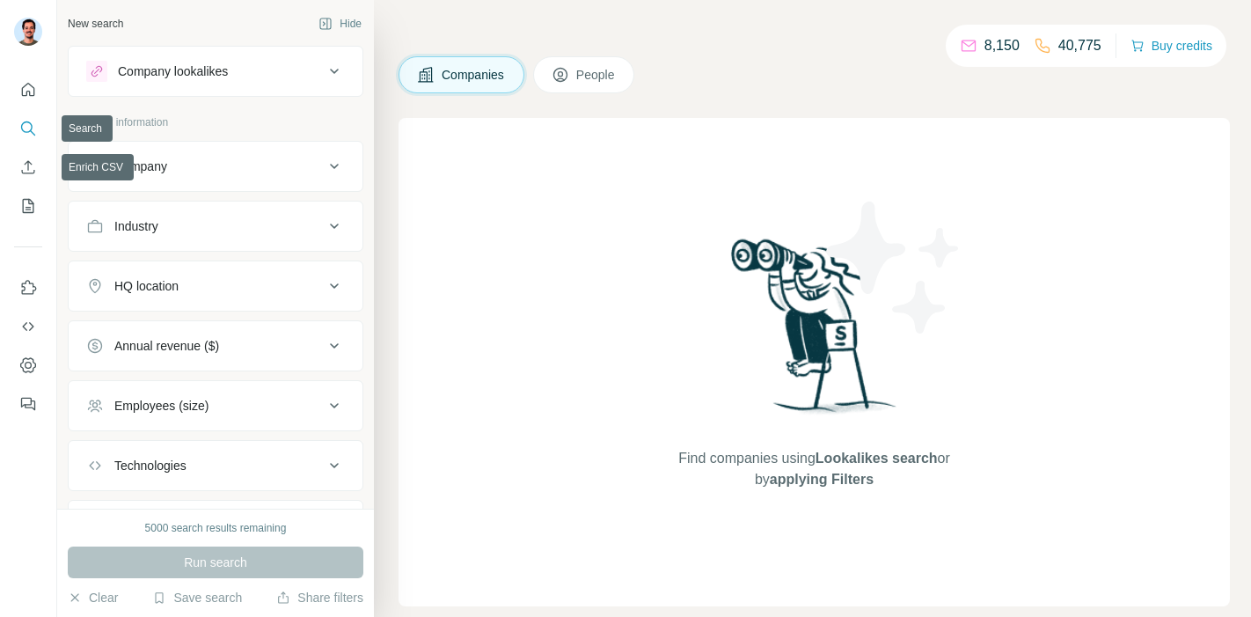 The width and height of the screenshot is (1251, 617). Describe the element at coordinates (161, 406) in the screenshot. I see `div: Employees (size)` at that location.